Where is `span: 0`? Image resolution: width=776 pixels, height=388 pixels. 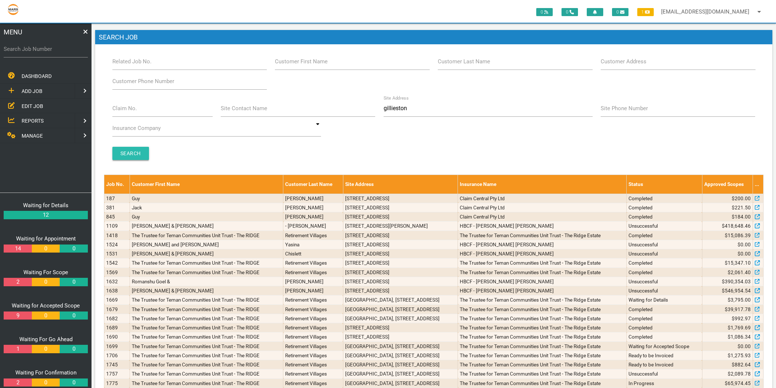 span: 0 is located at coordinates (570, 12).